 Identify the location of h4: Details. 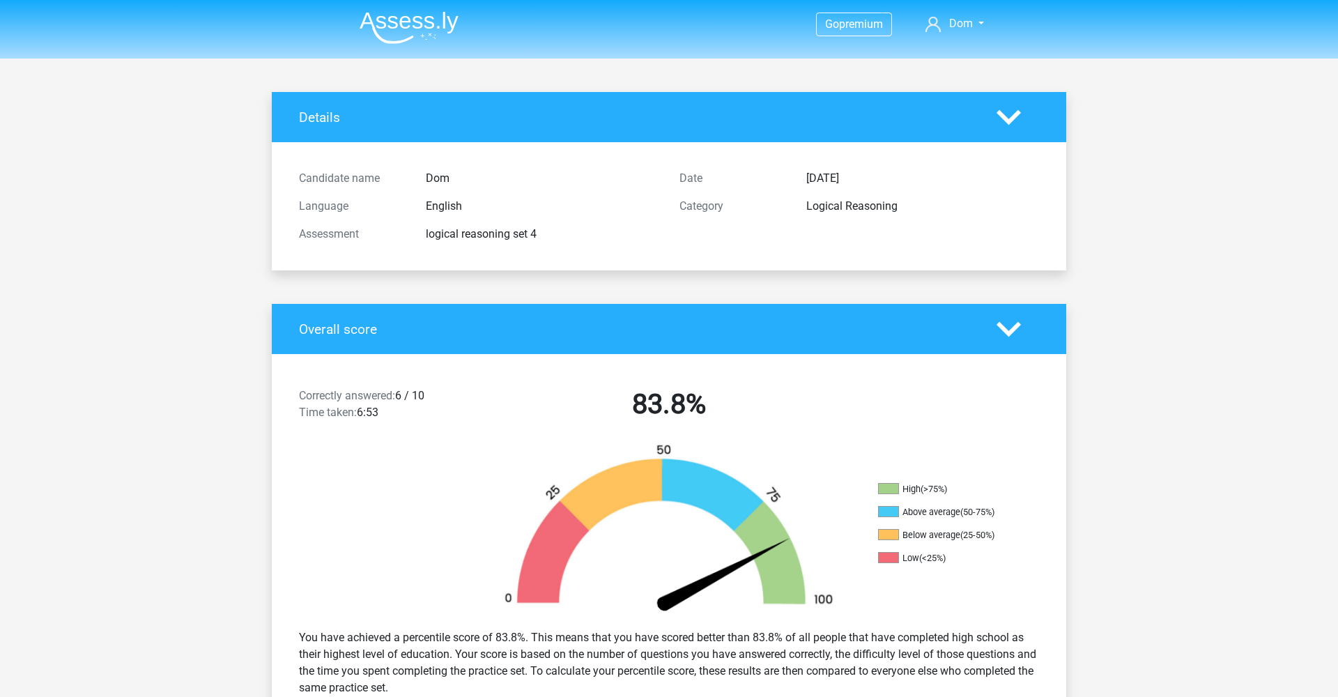
(637, 117).